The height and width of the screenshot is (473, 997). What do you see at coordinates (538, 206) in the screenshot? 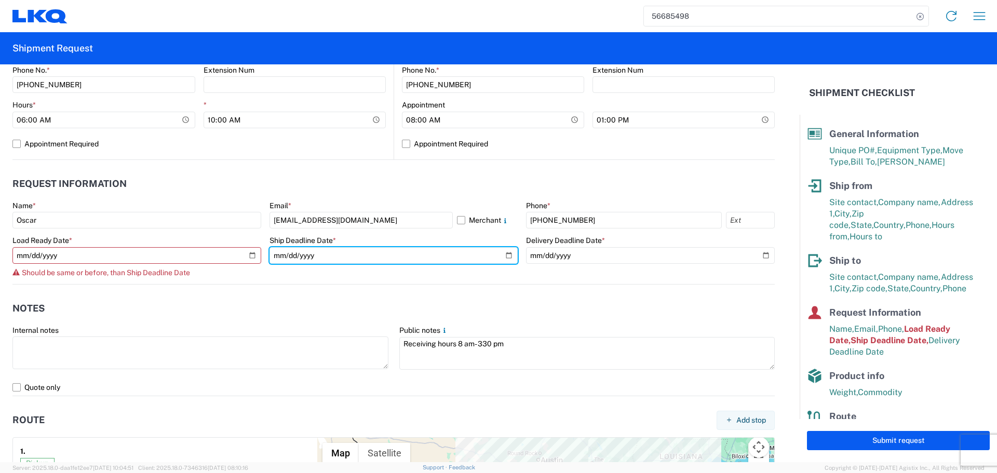
I see `label: Phone` at bounding box center [538, 206].